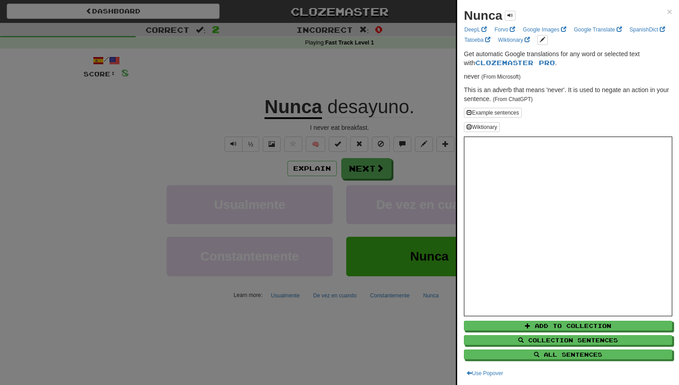 This screenshot has height=385, width=679. What do you see at coordinates (568, 326) in the screenshot?
I see `button: Add to Collection` at bounding box center [568, 326].